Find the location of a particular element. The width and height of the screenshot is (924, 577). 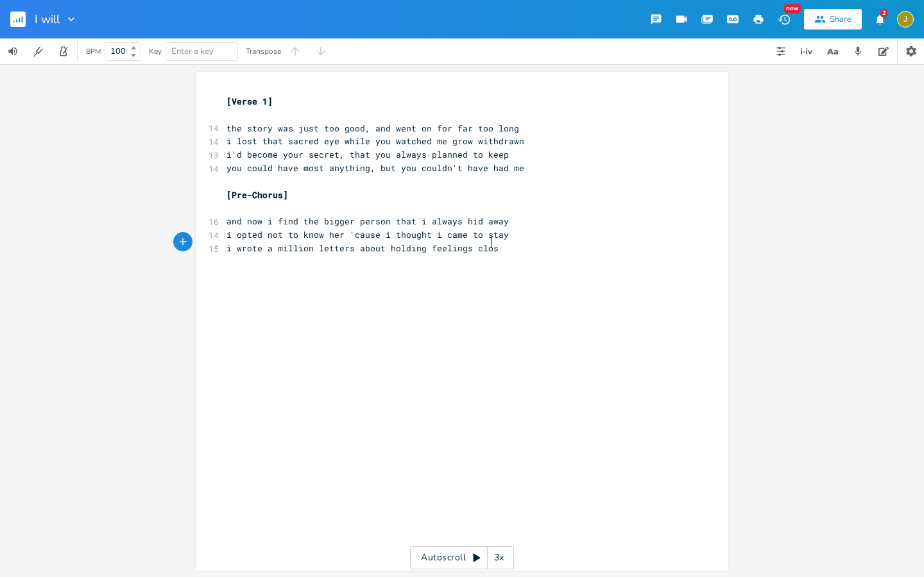

div: Key is located at coordinates (155, 51).